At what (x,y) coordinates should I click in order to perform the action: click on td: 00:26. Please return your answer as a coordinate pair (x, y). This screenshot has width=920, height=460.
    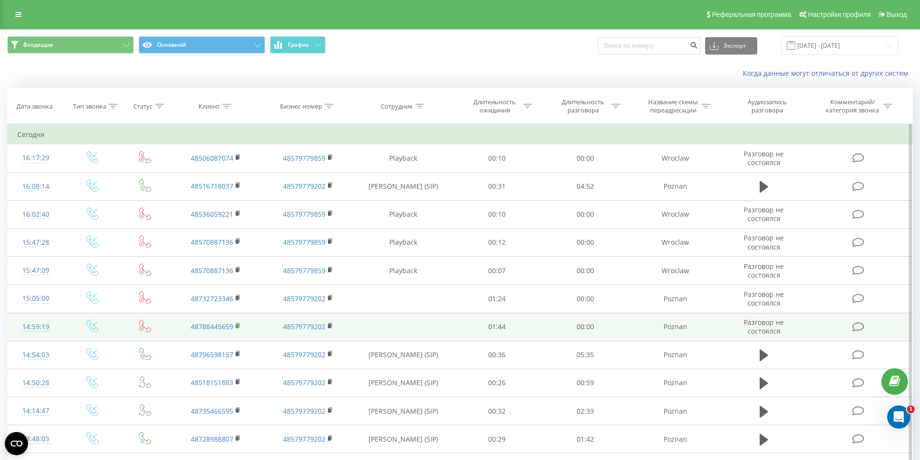
    Looking at the image, I should click on (497, 383).